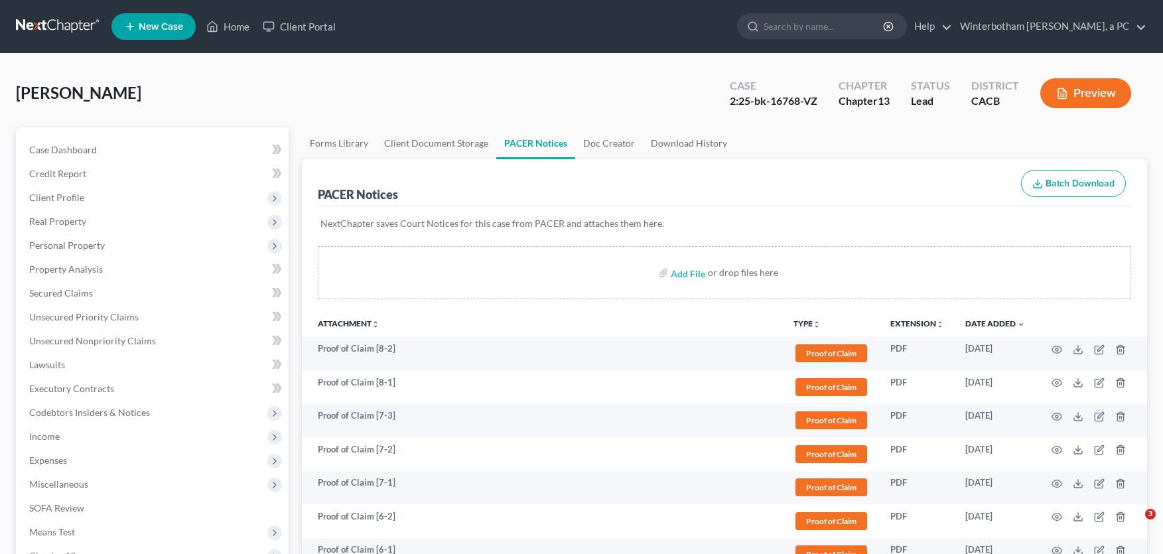  Describe the element at coordinates (61, 293) in the screenshot. I see `span: Secured Claims` at that location.